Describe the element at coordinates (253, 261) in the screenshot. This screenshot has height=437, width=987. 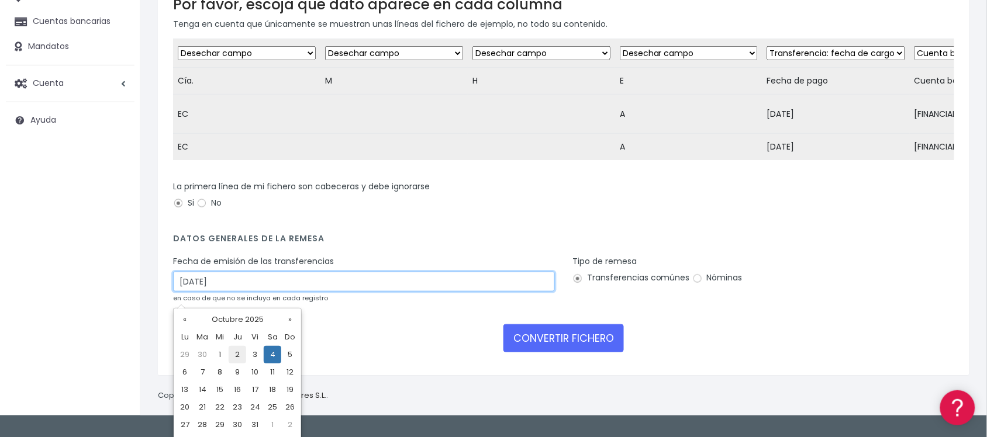
I see `label: Fecha de emisión de las transferencias` at that location.